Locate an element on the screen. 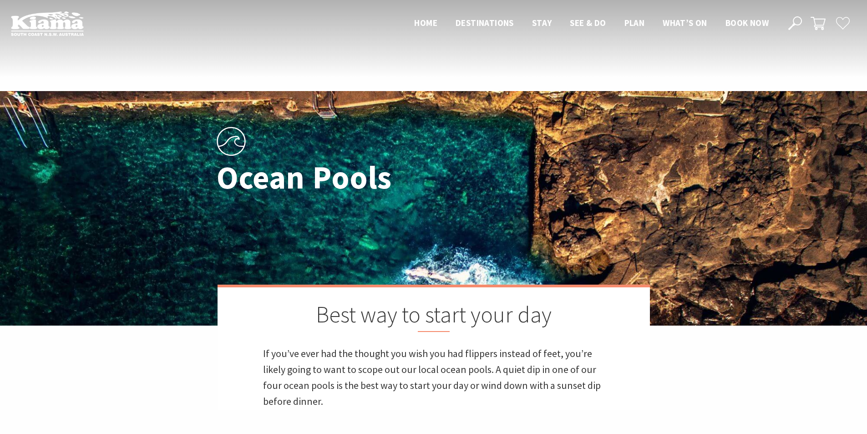 Image resolution: width=867 pixels, height=434 pixels. span: What’s On is located at coordinates (685, 23).